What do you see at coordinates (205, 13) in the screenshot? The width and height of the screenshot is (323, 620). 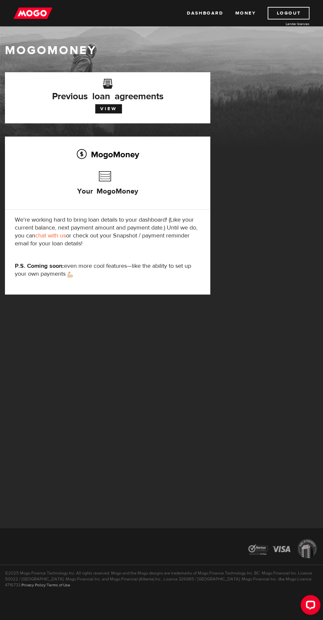 I see `a: Dashboard` at bounding box center [205, 13].